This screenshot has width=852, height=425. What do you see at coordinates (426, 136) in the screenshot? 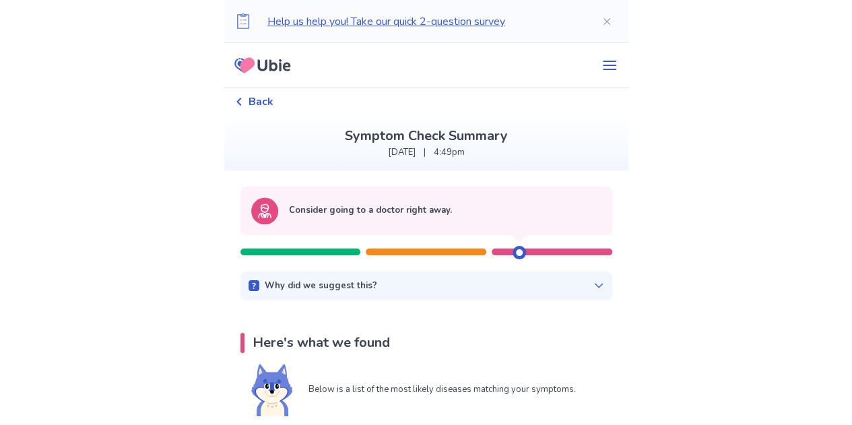
I see `p: Symptom Check Summary` at bounding box center [426, 136].